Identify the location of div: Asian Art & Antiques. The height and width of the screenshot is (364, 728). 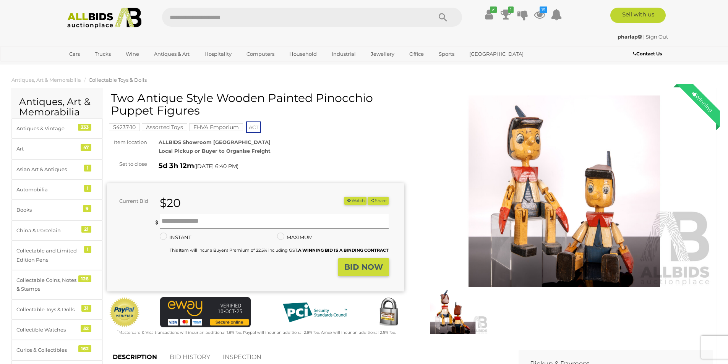
(48, 169).